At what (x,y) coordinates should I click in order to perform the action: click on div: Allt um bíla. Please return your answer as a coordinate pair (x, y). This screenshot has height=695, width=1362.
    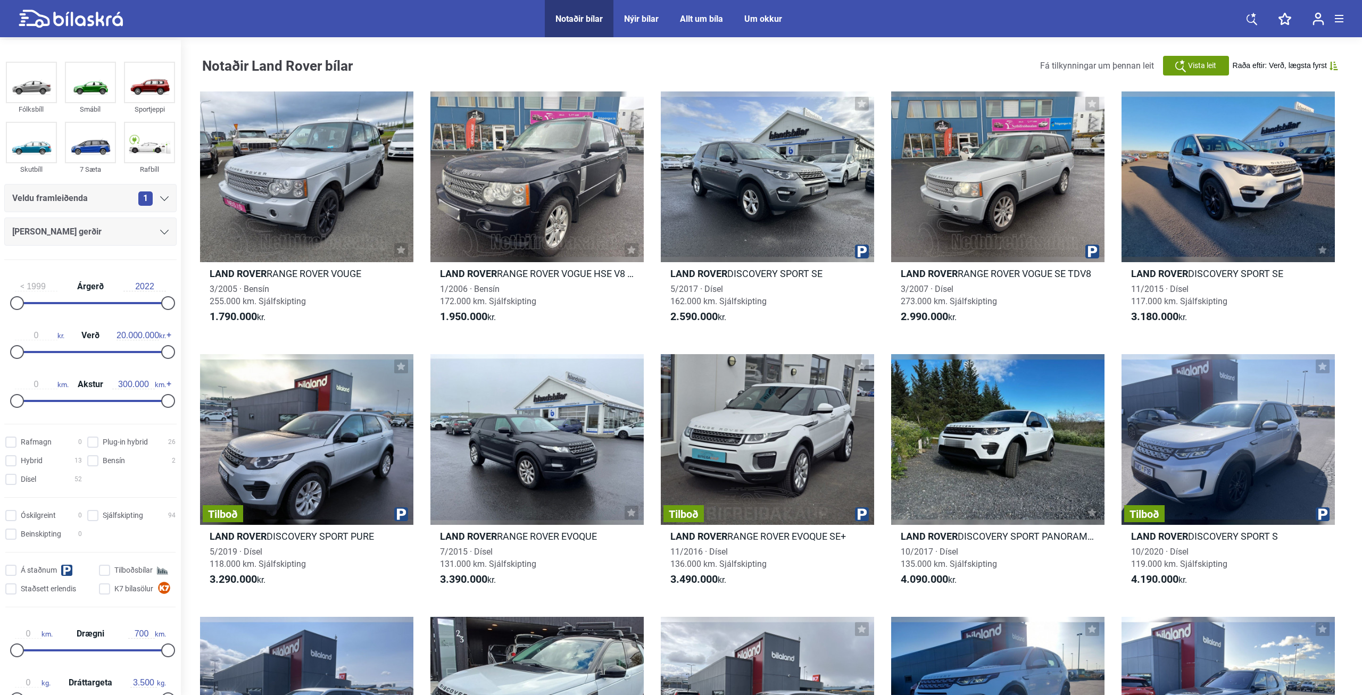
    Looking at the image, I should click on (701, 19).